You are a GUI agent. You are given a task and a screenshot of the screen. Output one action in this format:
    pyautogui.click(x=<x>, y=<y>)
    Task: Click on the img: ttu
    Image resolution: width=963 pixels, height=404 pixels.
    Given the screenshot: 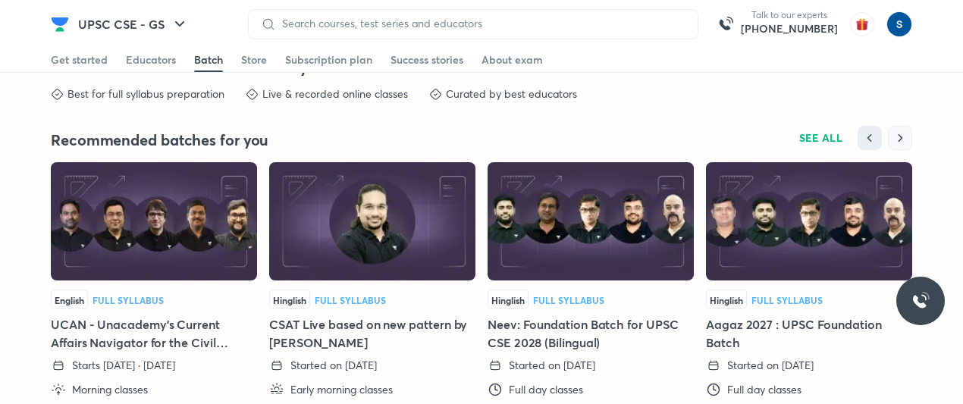 What is the action you would take?
    pyautogui.click(x=920, y=301)
    